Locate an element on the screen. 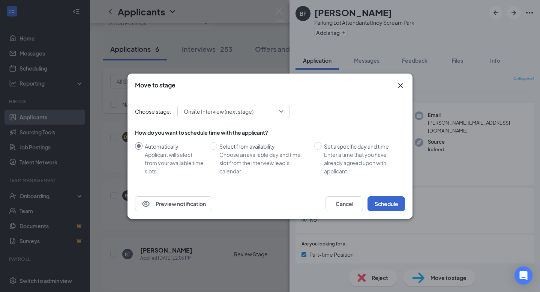  button: EyePreview notification is located at coordinates (174, 204).